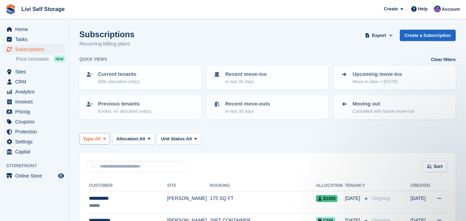 The image size is (466, 221). What do you see at coordinates (246, 74) in the screenshot?
I see `p: Recent move-ins` at bounding box center [246, 74].